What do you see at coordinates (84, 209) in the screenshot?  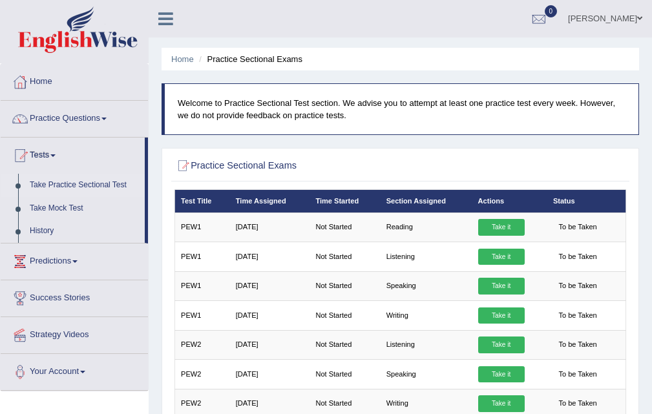 I see `a: Take Mock Test` at bounding box center [84, 209].